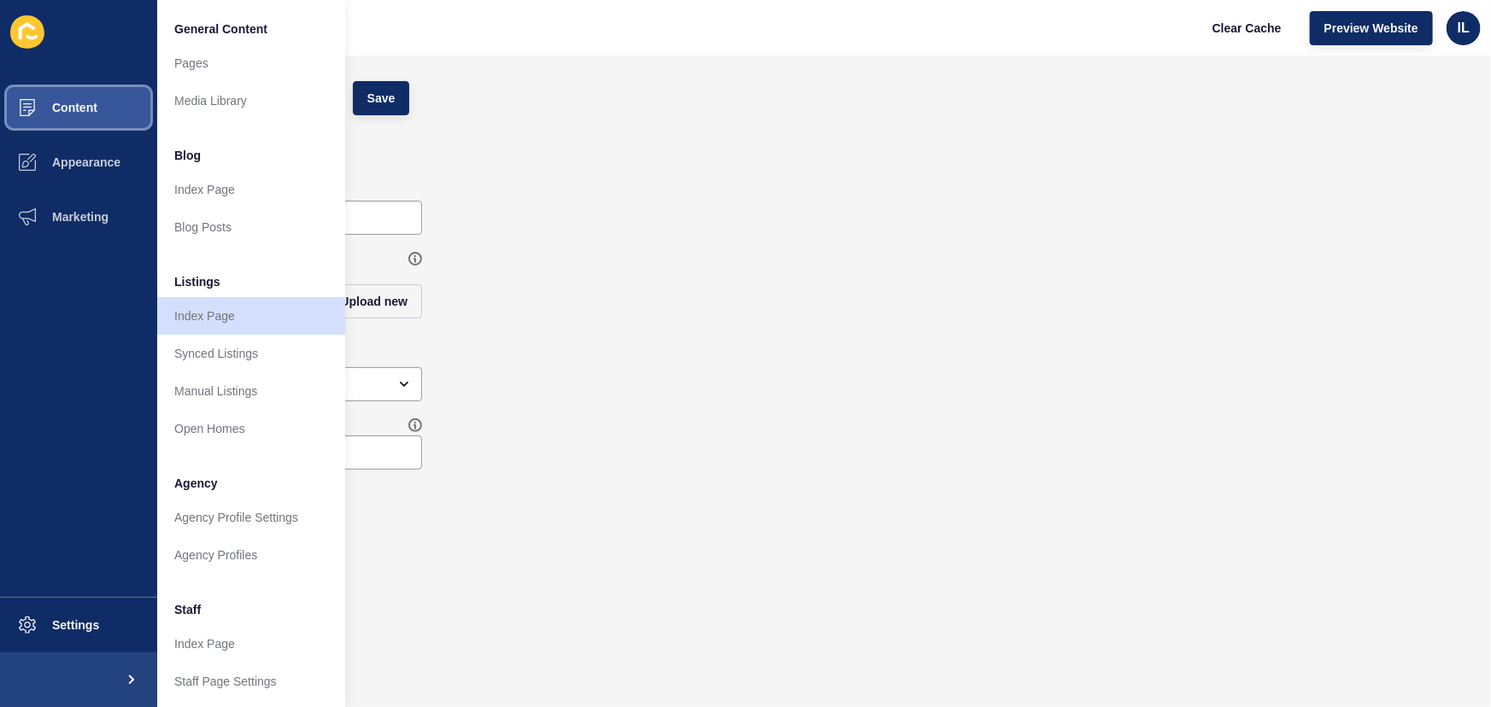 Image resolution: width=1491 pixels, height=707 pixels. Describe the element at coordinates (251, 354) in the screenshot. I see `a: Synced Listings` at that location.